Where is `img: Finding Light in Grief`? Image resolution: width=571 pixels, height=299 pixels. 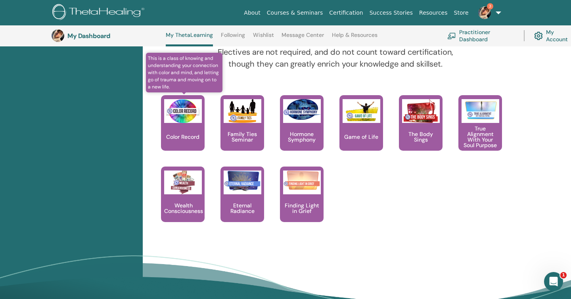 img: Finding Light in Grief is located at coordinates (302, 181).